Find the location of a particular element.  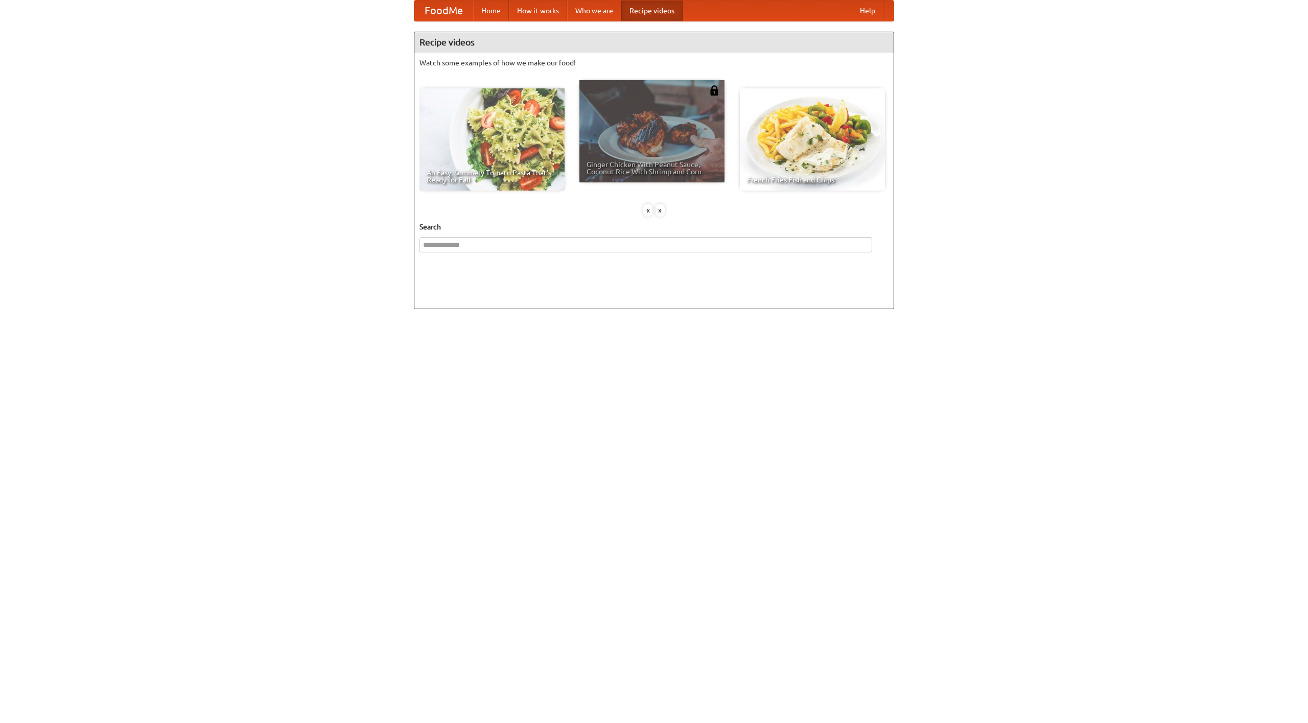

span: An Easy, Summery Tomato Pasta That's Ready for Fall is located at coordinates (492, 176).